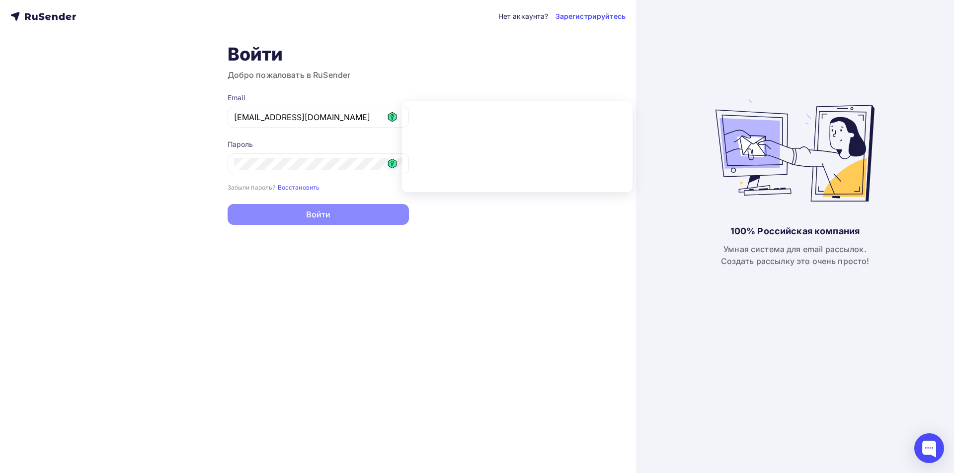 The width and height of the screenshot is (954, 473). What do you see at coordinates (318, 145) in the screenshot?
I see `div: Пароль` at bounding box center [318, 145].